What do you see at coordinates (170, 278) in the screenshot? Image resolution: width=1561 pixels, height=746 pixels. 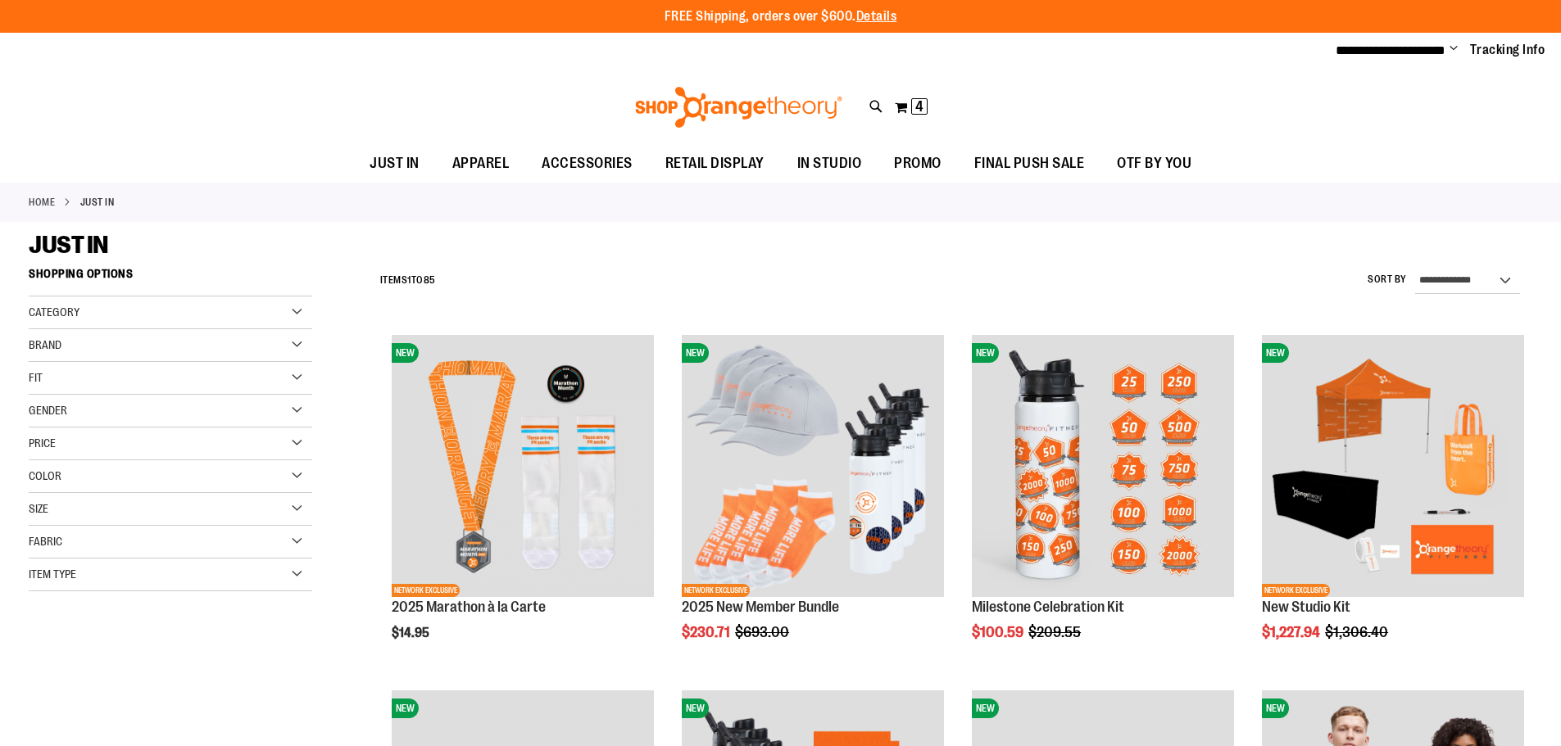 I see `strong: Shopping Options` at bounding box center [170, 278].